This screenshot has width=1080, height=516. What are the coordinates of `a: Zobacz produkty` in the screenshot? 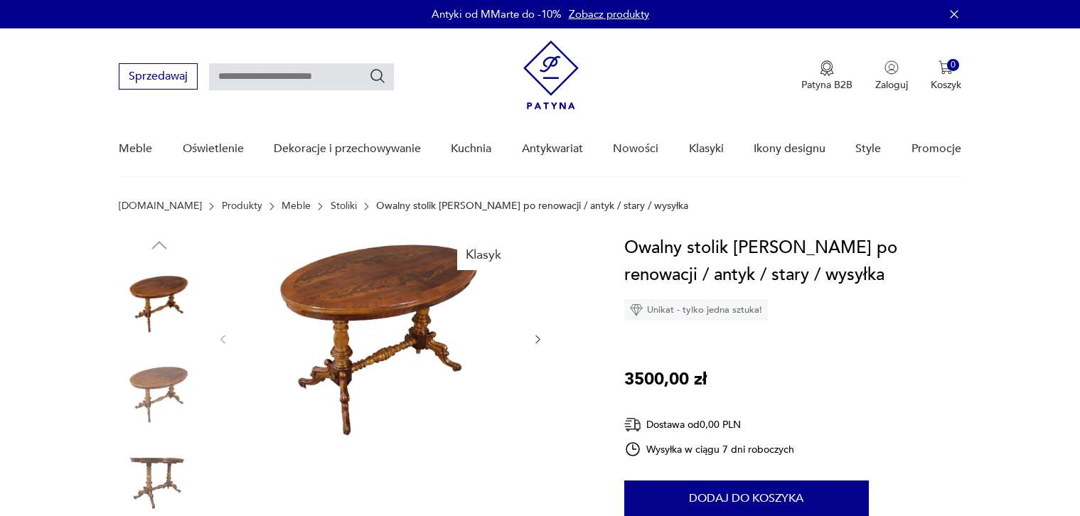 It's located at (609, 14).